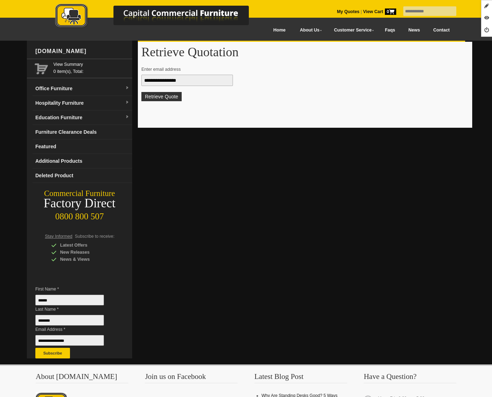  I want to click on input: Email Address *, so click(70, 340).